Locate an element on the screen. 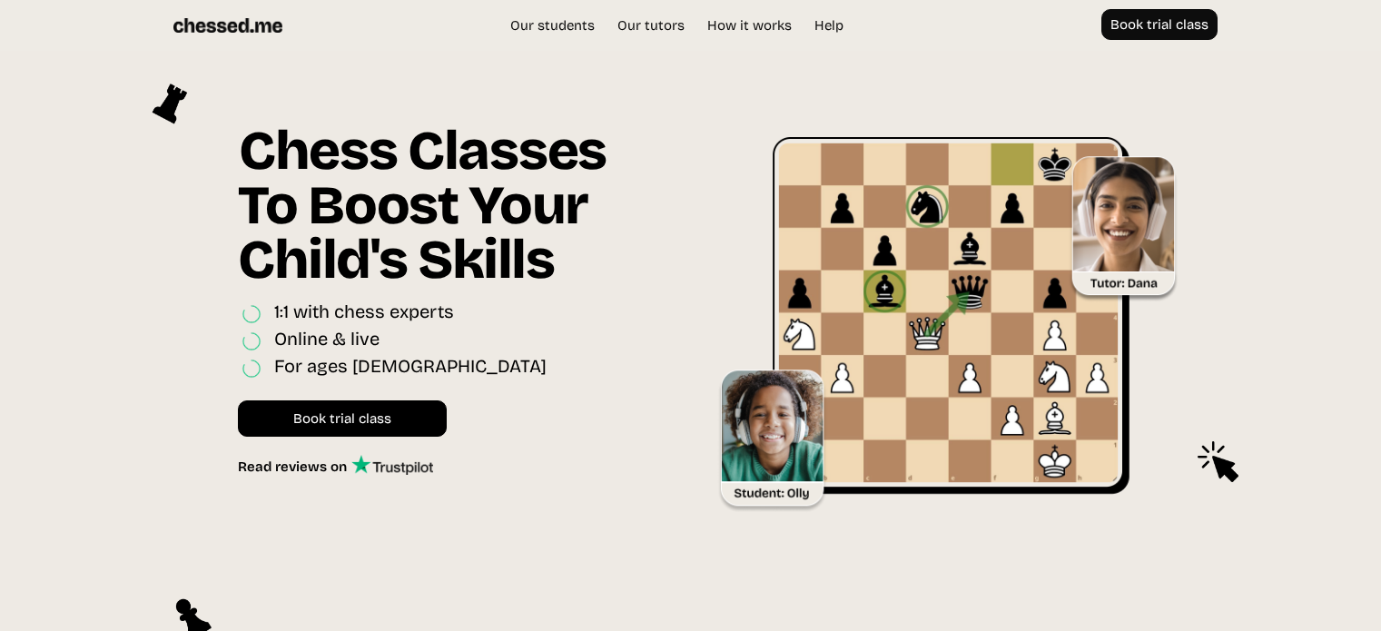 This screenshot has width=1381, height=631. a: How it works is located at coordinates (749, 25).